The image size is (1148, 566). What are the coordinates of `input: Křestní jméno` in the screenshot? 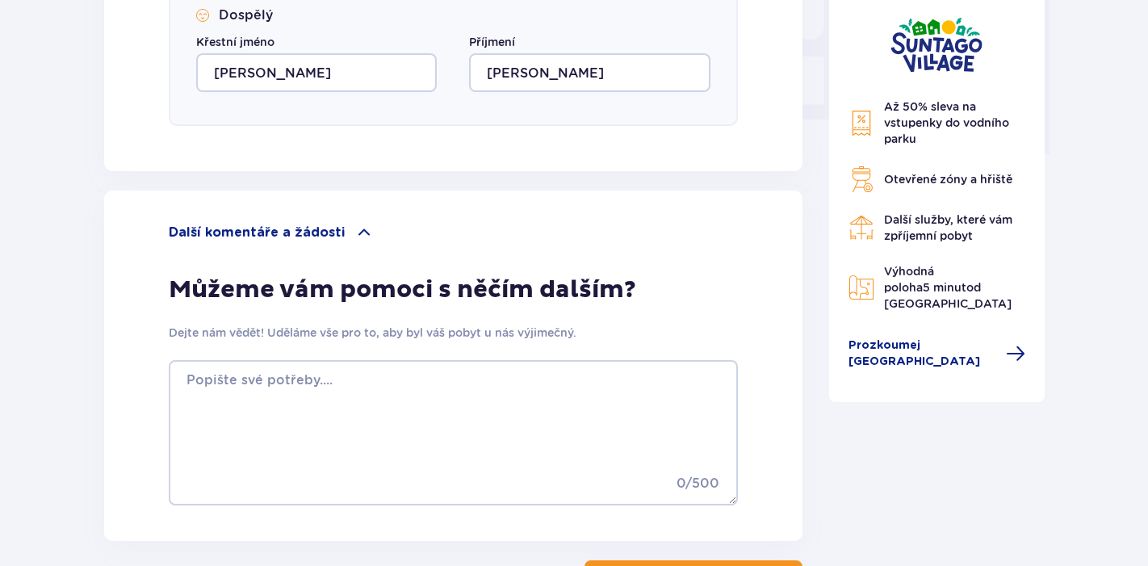 It's located at (316, 73).